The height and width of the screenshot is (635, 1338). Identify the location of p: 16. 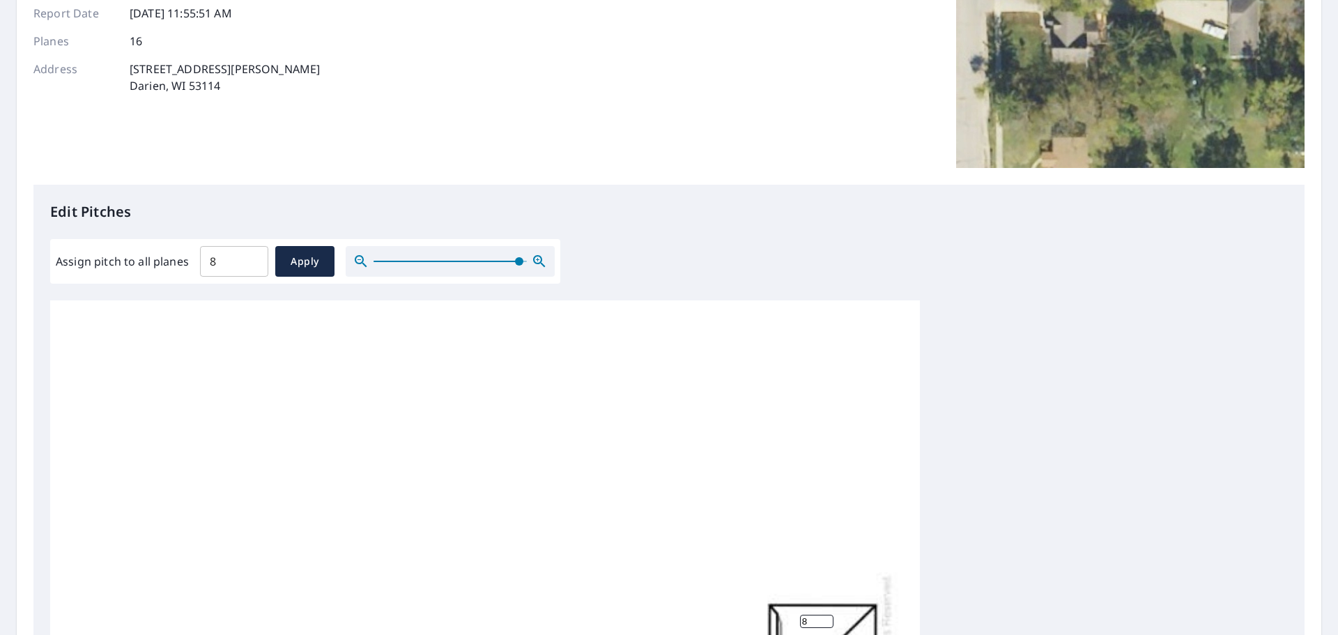
(136, 41).